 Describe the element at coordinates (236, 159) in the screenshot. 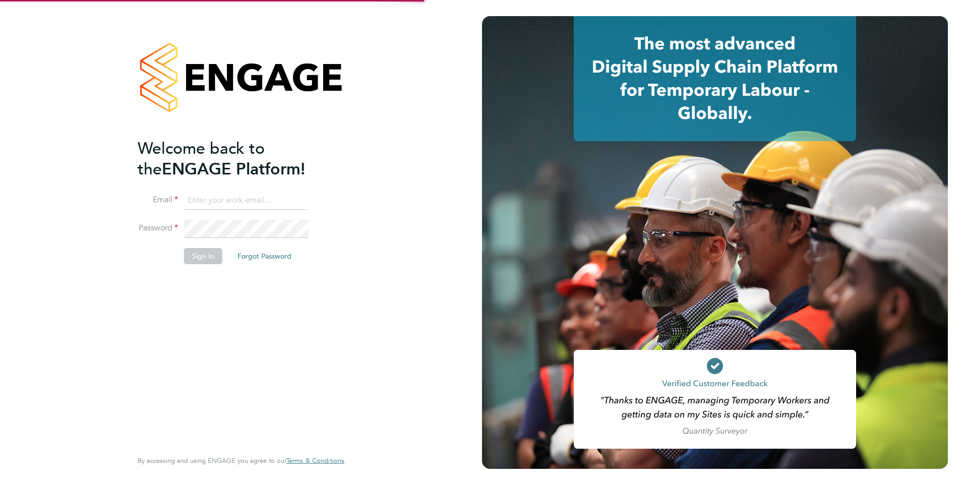

I see `h2: ENGAGE Platform!` at that location.